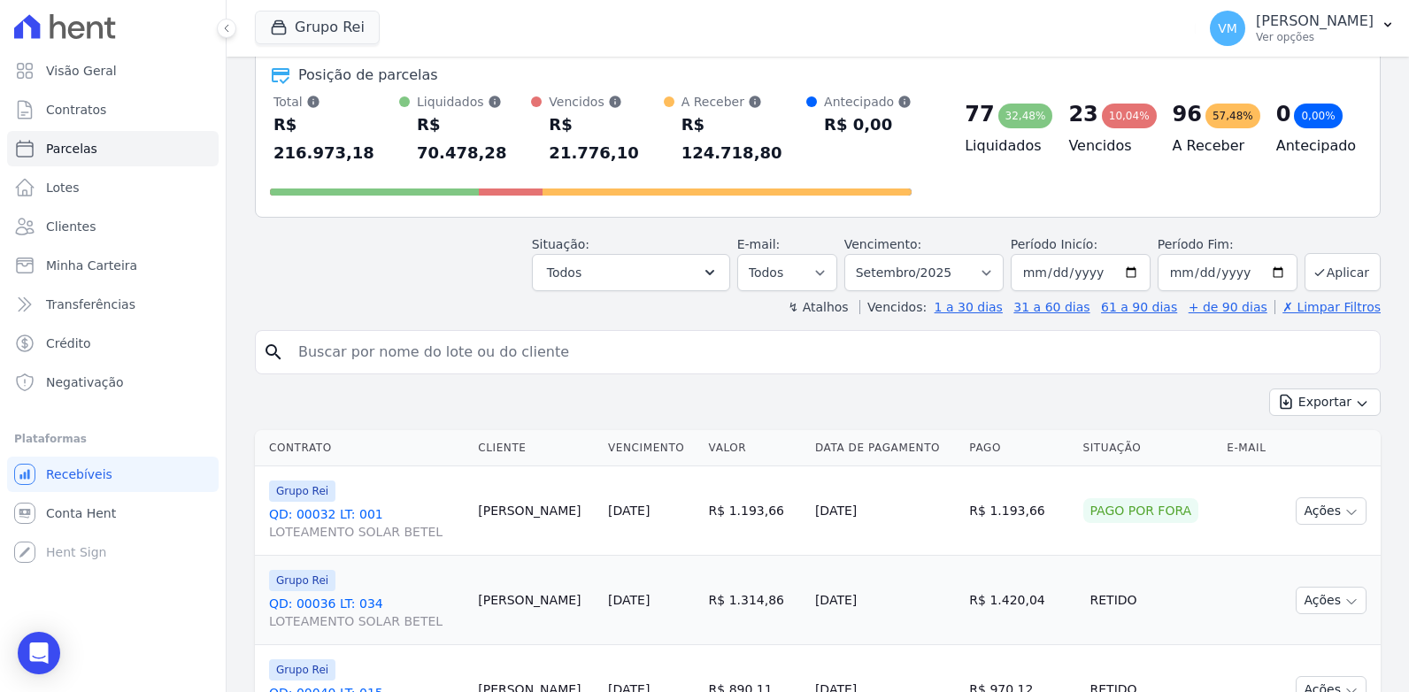 Image resolution: width=1409 pixels, height=692 pixels. I want to click on a: Crédito, so click(112, 343).